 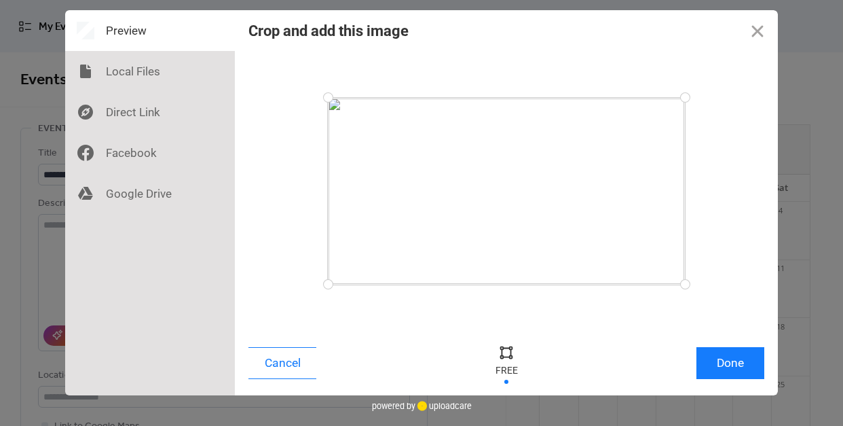 I want to click on button: Cancel, so click(x=282, y=363).